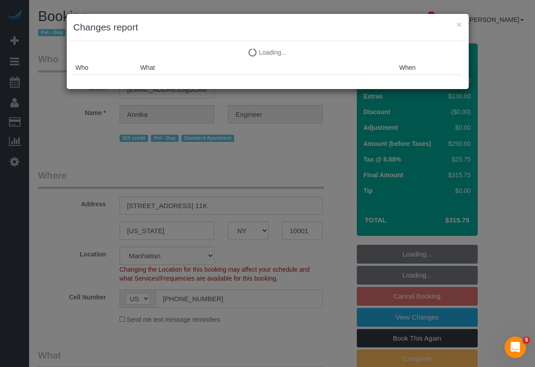 This screenshot has width=535, height=367. Describe the element at coordinates (268, 27) in the screenshot. I see `h3: Changes report` at that location.